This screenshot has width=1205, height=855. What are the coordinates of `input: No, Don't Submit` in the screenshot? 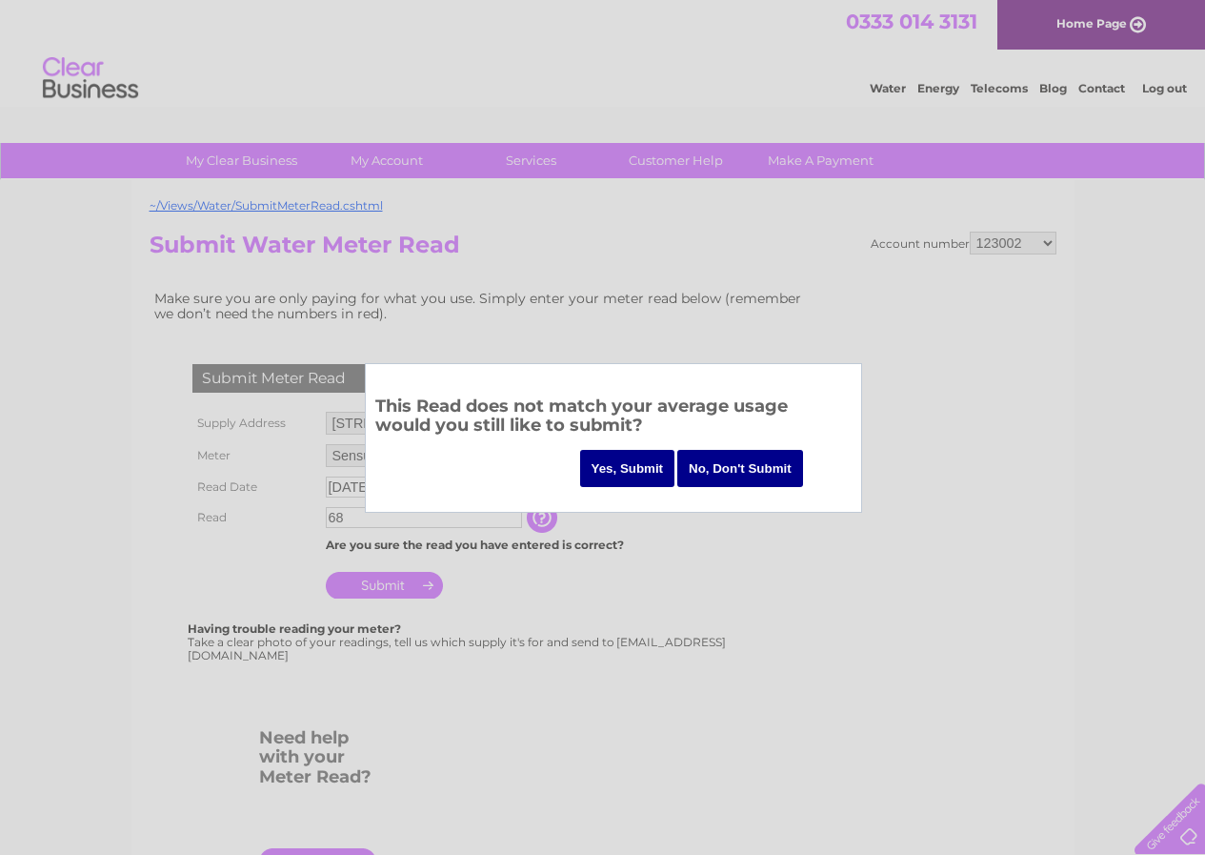 It's located at (740, 468).